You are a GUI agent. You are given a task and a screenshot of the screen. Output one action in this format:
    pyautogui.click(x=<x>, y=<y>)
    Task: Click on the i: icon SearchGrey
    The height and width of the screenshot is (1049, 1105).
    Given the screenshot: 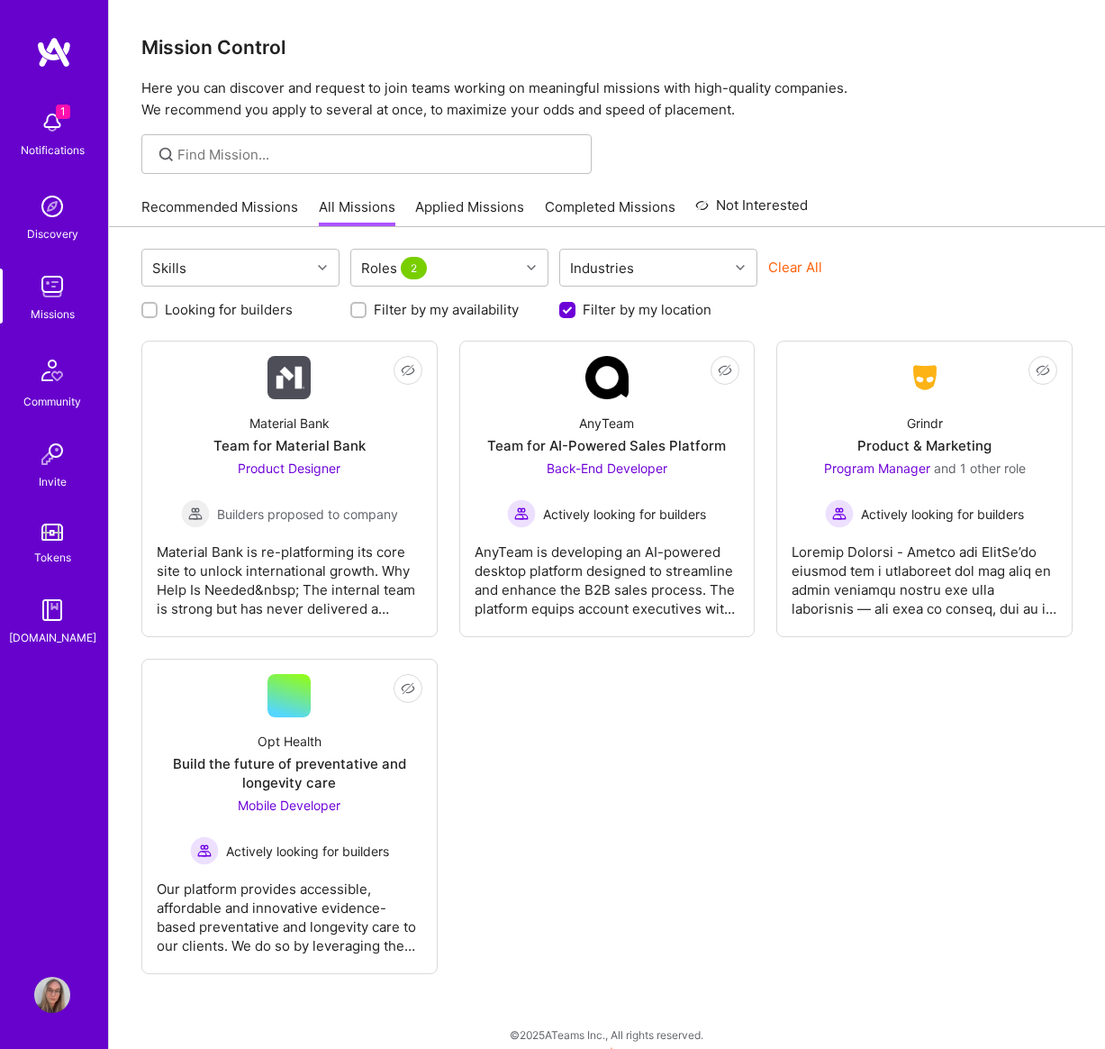 What is the action you would take?
    pyautogui.click(x=166, y=154)
    